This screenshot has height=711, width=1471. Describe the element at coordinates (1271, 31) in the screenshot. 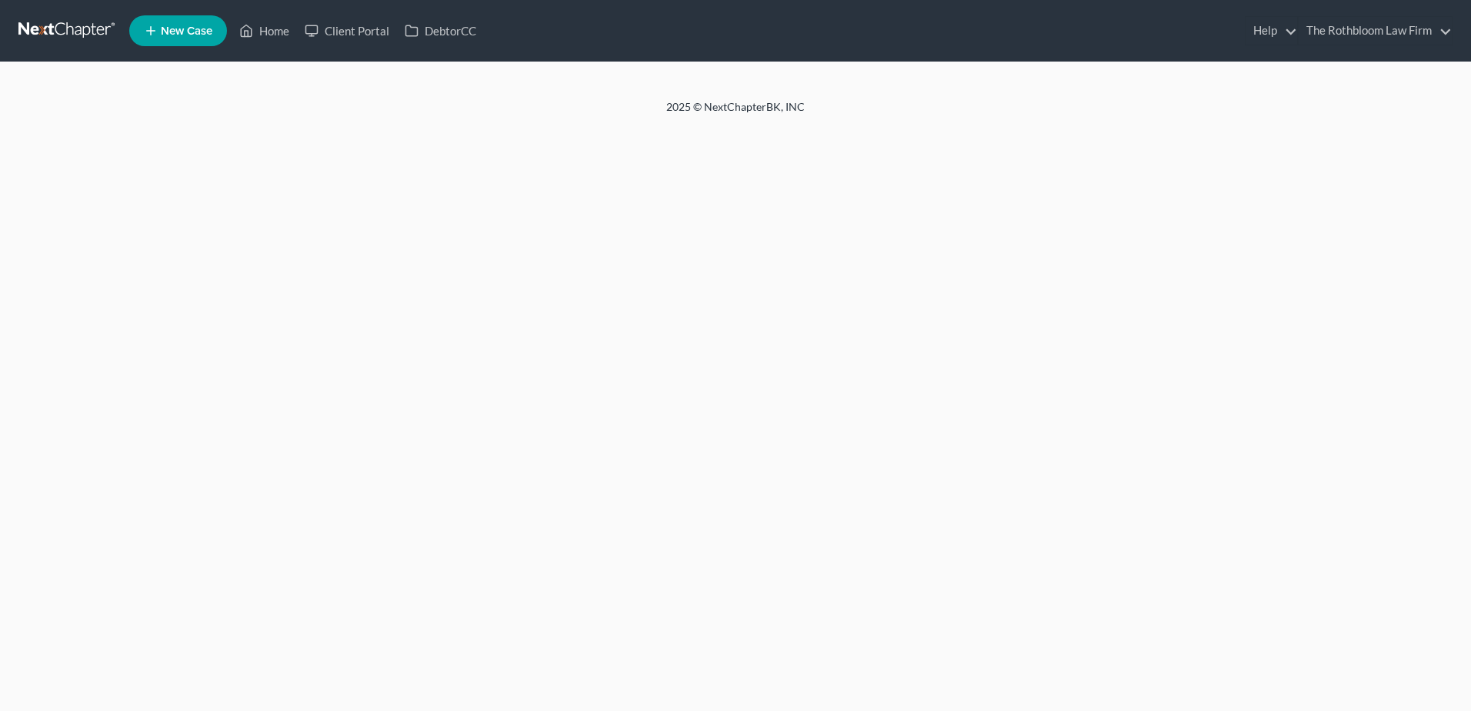

I see `a: Help` at that location.